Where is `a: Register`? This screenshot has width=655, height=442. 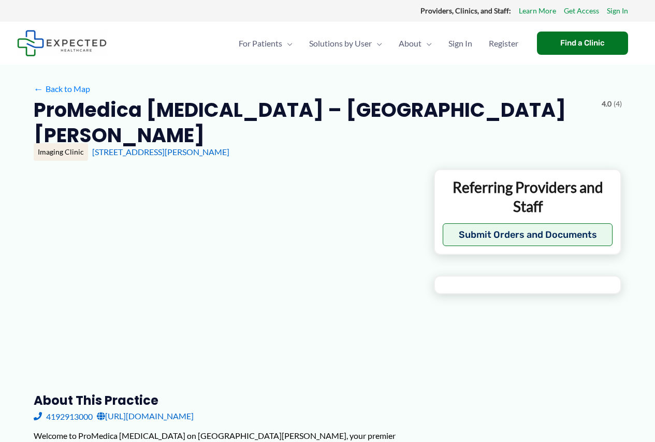 a: Register is located at coordinates (503, 43).